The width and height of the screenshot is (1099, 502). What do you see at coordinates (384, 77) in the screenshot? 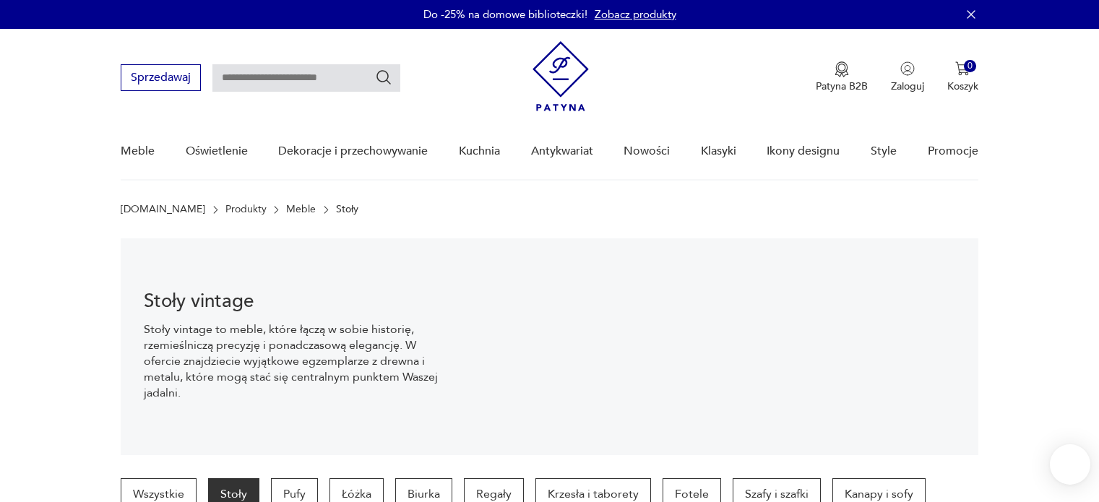
I see `button: Szukaj` at bounding box center [384, 77].